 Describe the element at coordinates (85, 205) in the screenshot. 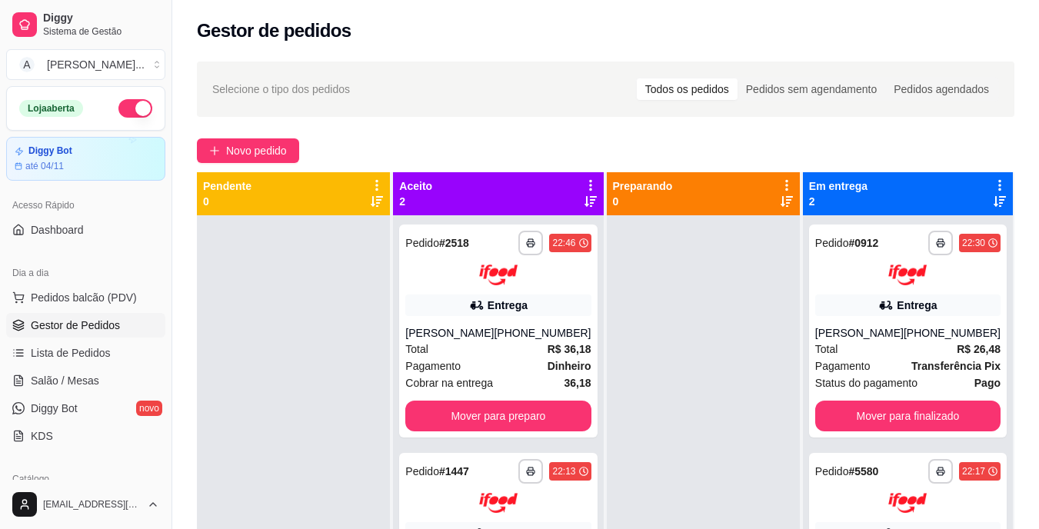

I see `div: Acesso Rápido` at that location.